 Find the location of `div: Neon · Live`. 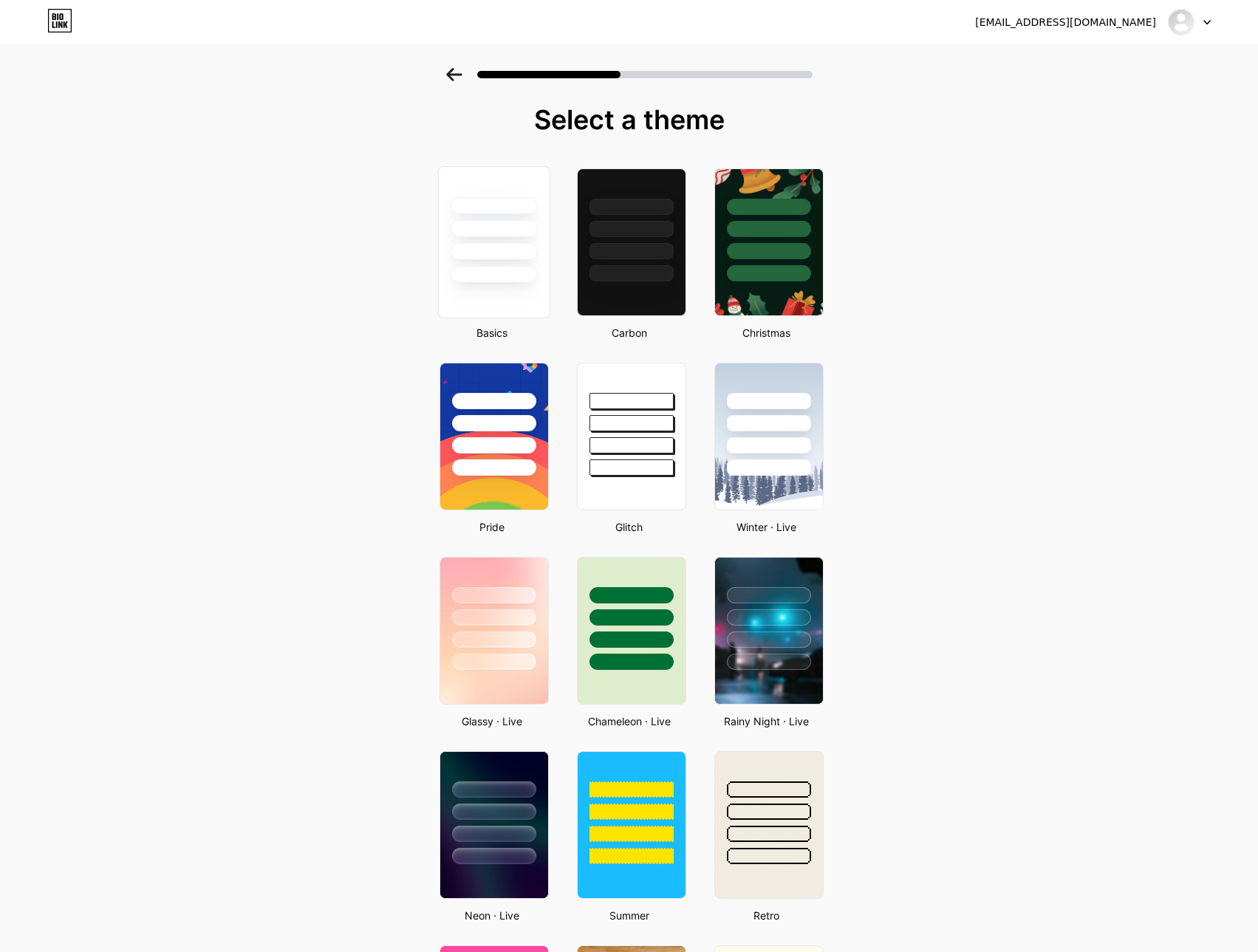

div: Neon · Live is located at coordinates (492, 915).